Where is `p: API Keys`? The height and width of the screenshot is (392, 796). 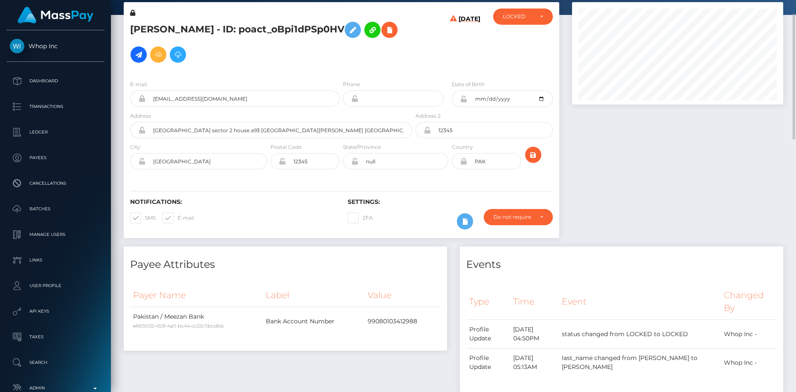 p: API Keys is located at coordinates (55, 311).